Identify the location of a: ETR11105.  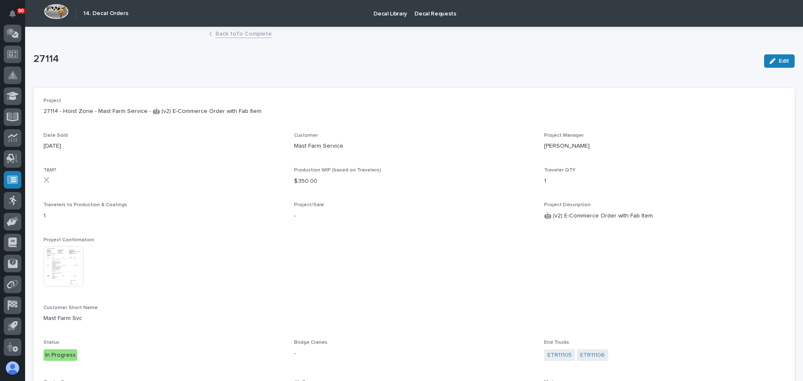
(560, 355).